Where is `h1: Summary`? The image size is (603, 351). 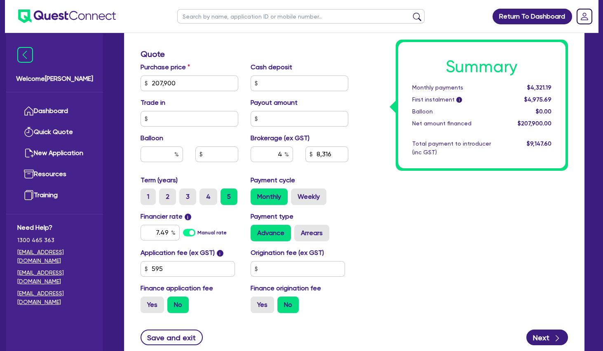 h1: Summary is located at coordinates (482, 67).